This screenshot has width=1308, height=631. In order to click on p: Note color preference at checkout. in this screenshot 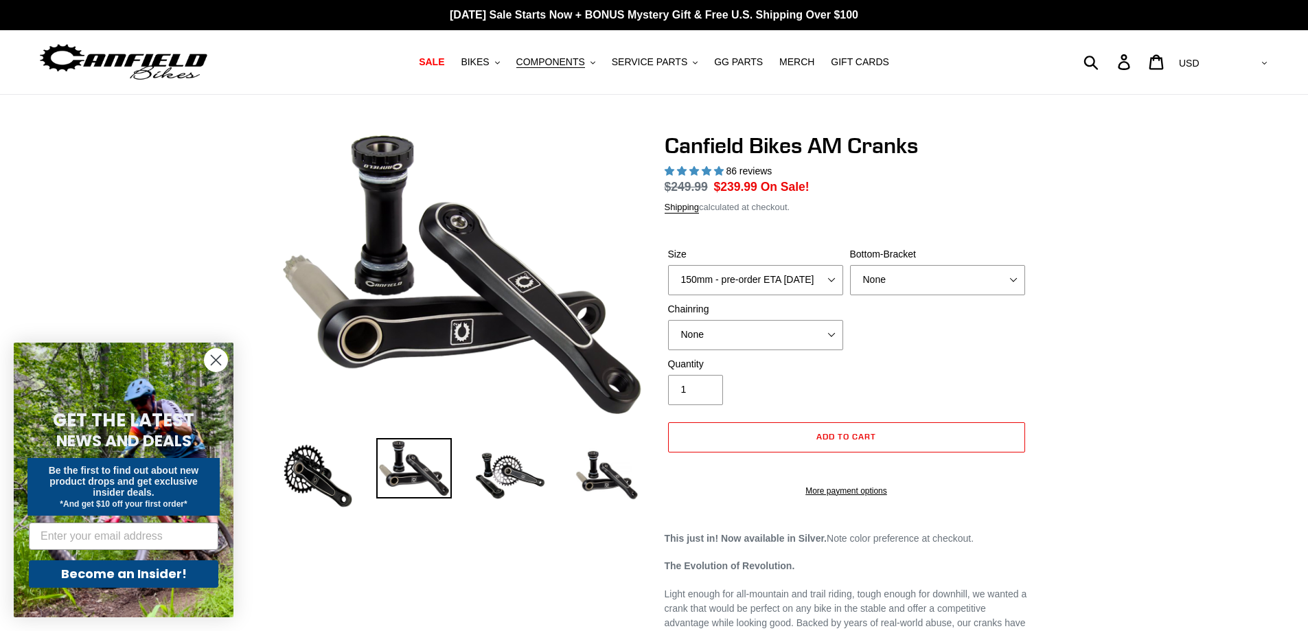, I will do `click(847, 538)`.